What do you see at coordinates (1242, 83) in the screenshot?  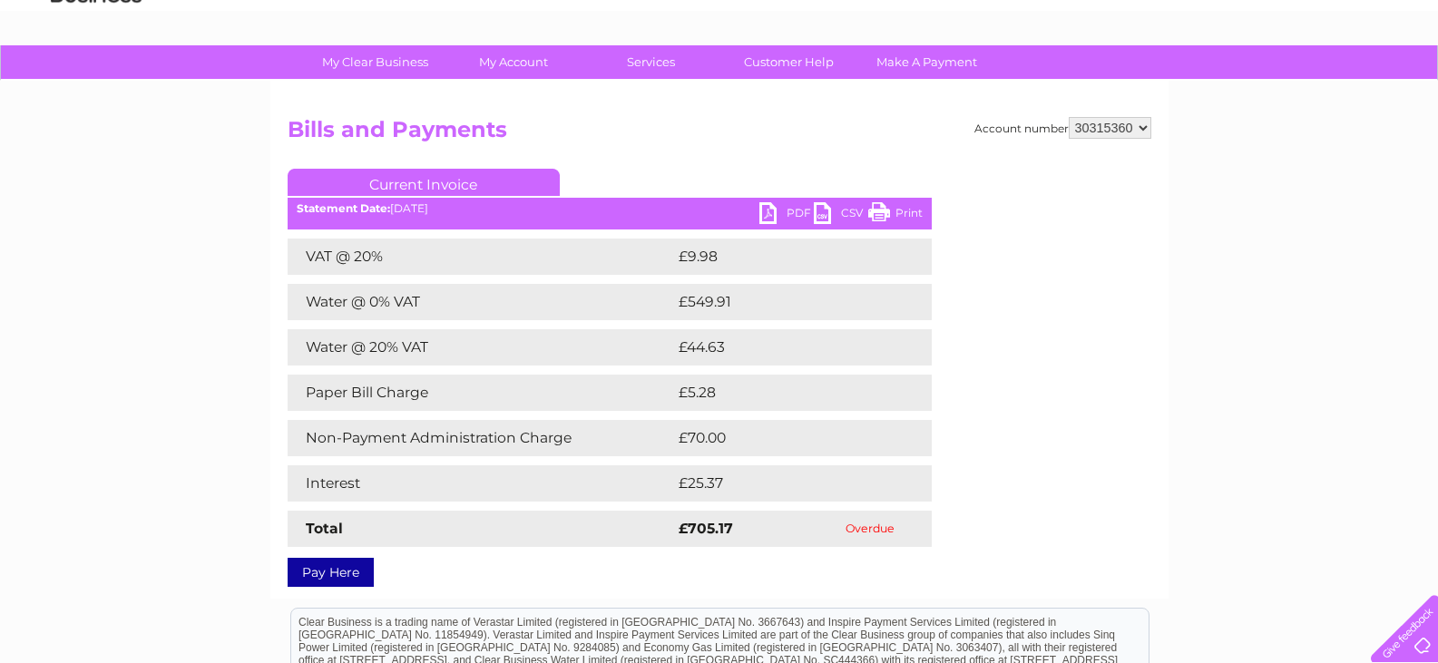 I see `a: Telecoms` at bounding box center [1242, 83].